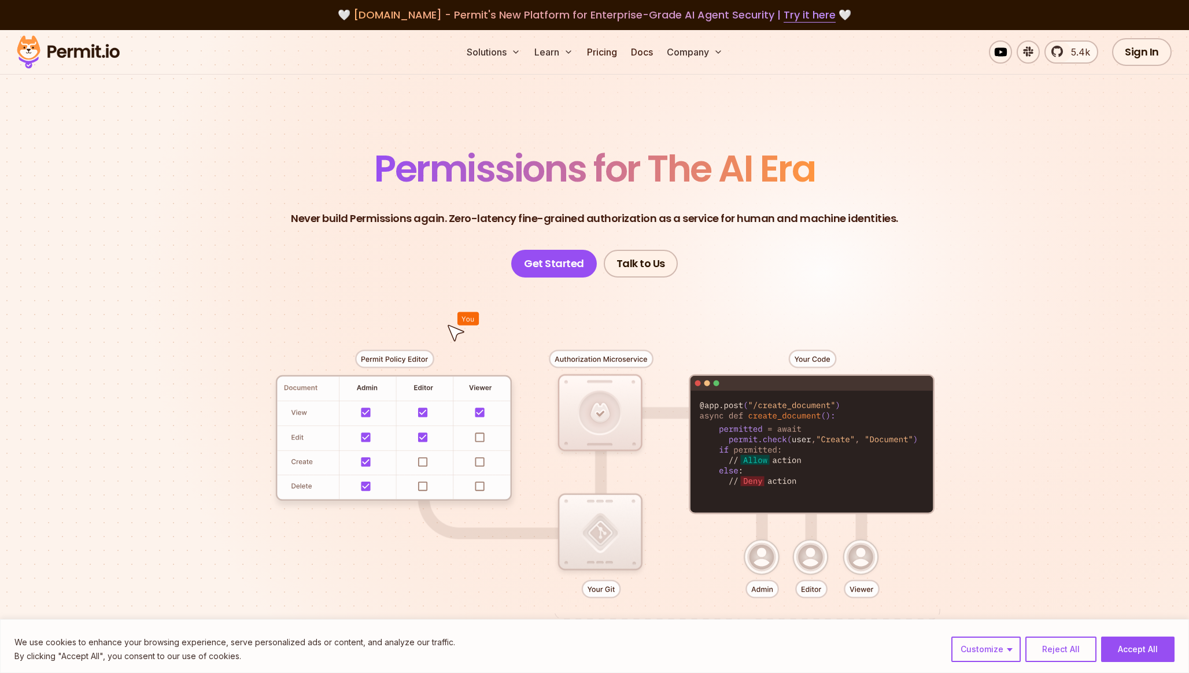 This screenshot has width=1189, height=673. I want to click on a: Sign In, so click(1142, 52).